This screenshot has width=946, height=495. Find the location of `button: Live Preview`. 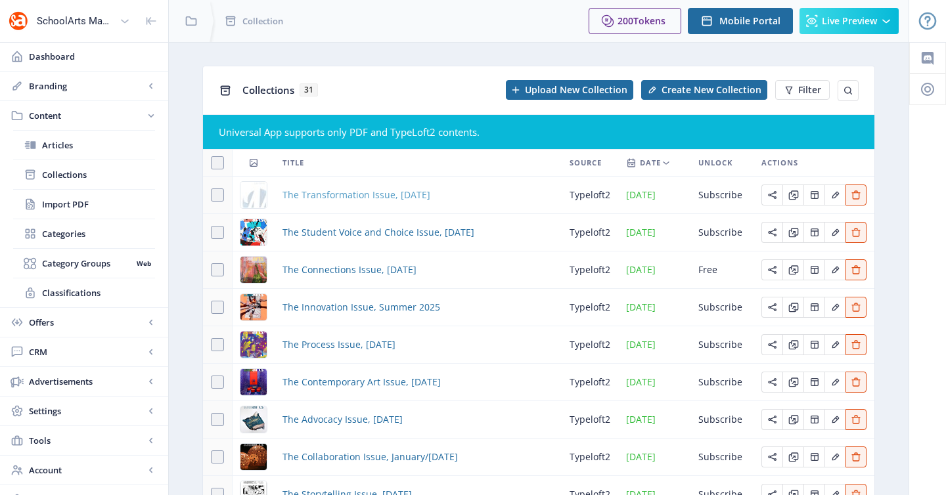

button: Live Preview is located at coordinates (849, 21).